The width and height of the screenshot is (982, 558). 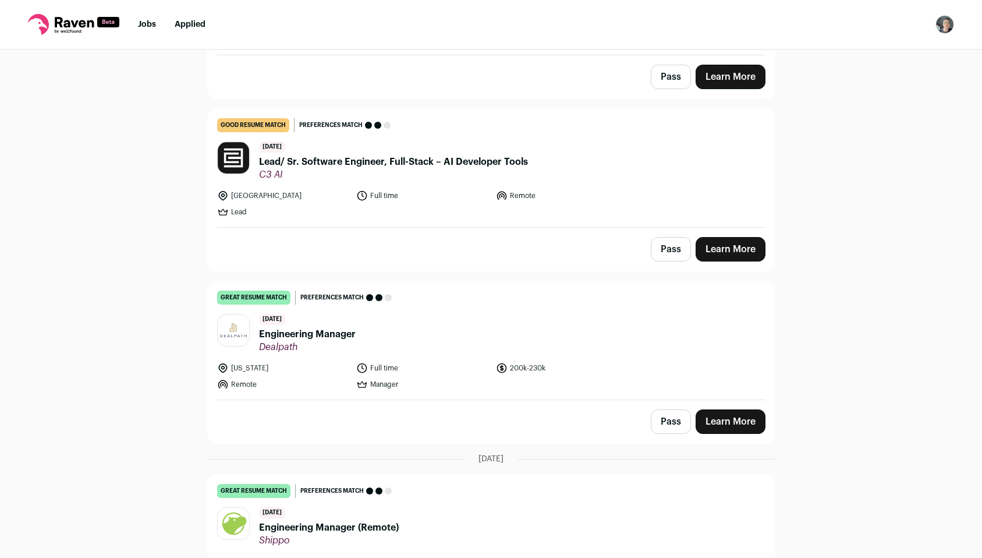 I want to click on span: Engineering Manager, so click(x=307, y=334).